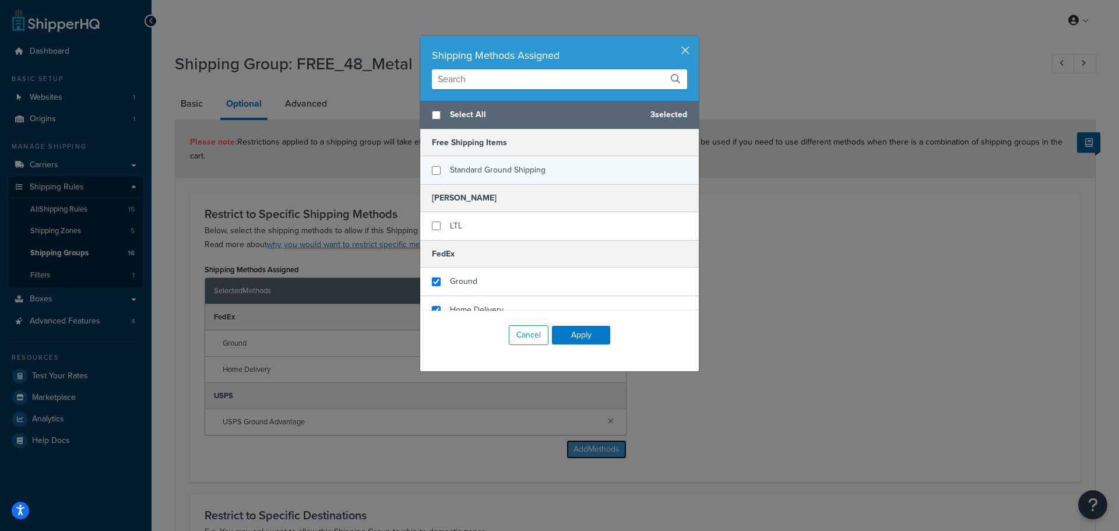  Describe the element at coordinates (560, 55) in the screenshot. I see `div: Shipping Methods Assigned` at that location.